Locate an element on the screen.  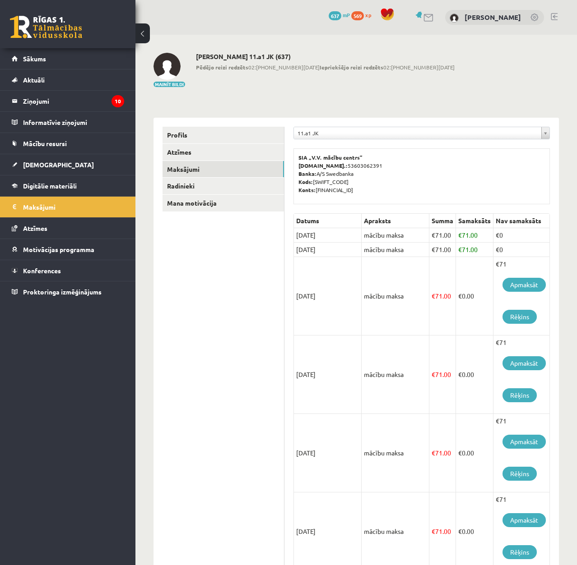
span: 11.a1 JK is located at coordinates (417, 133).